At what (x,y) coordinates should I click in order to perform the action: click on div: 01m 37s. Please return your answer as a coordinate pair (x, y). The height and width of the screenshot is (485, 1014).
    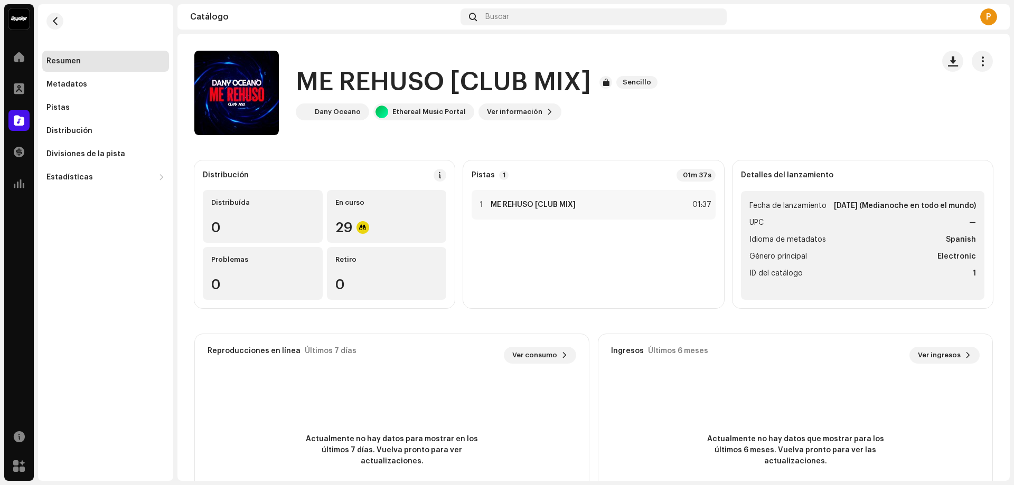
    Looking at the image, I should click on (696, 175).